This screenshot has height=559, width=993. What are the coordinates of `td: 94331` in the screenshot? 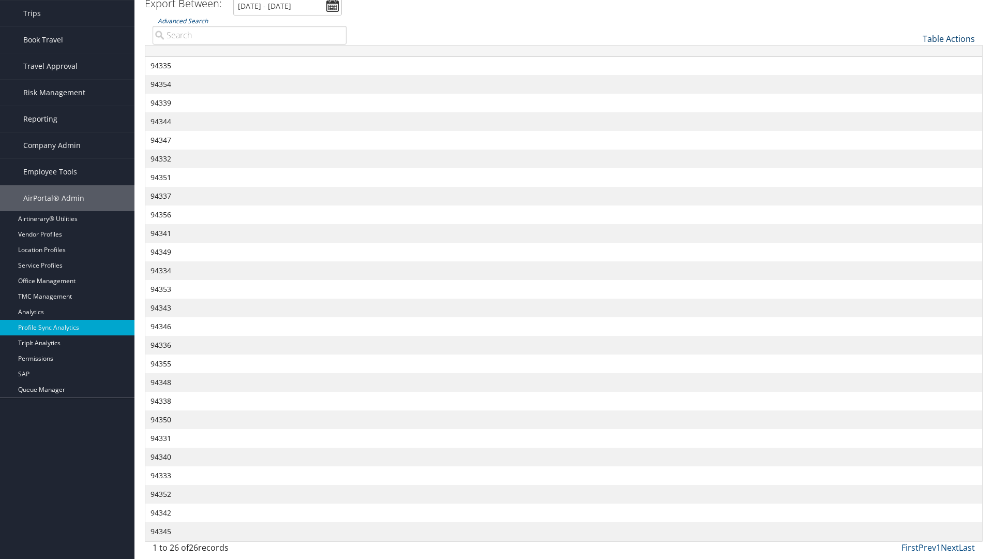 It's located at (564, 438).